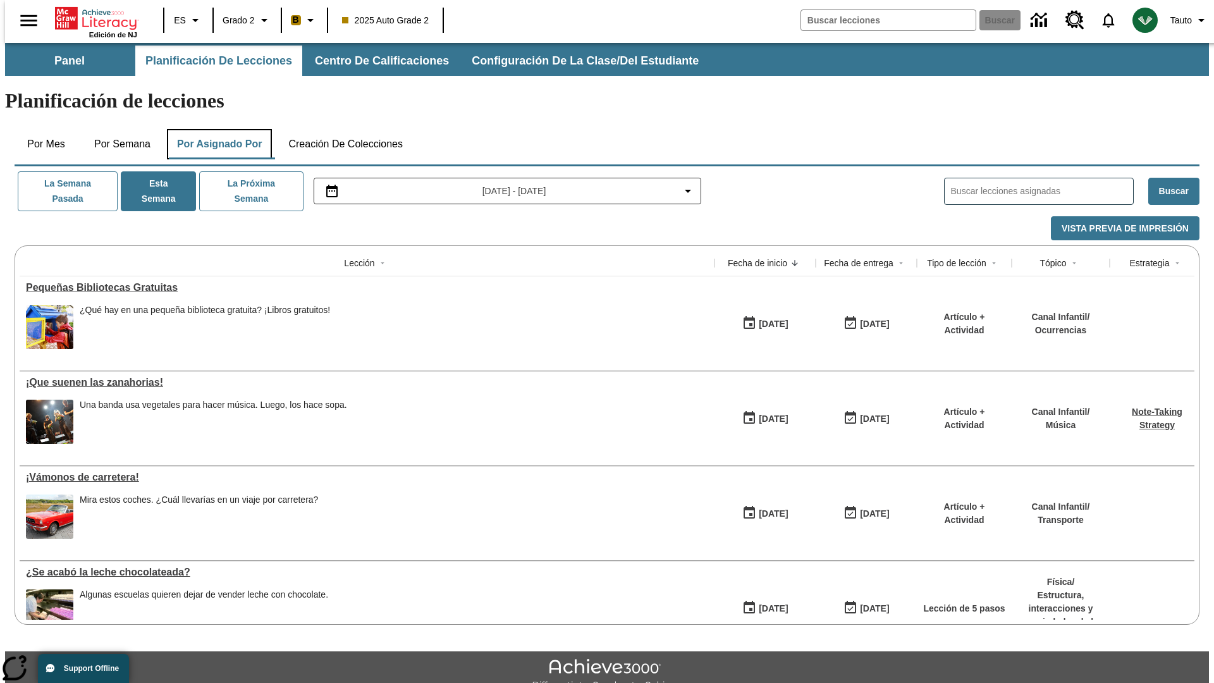  I want to click on span: Configuración de la clase/del estudiante, so click(585, 61).